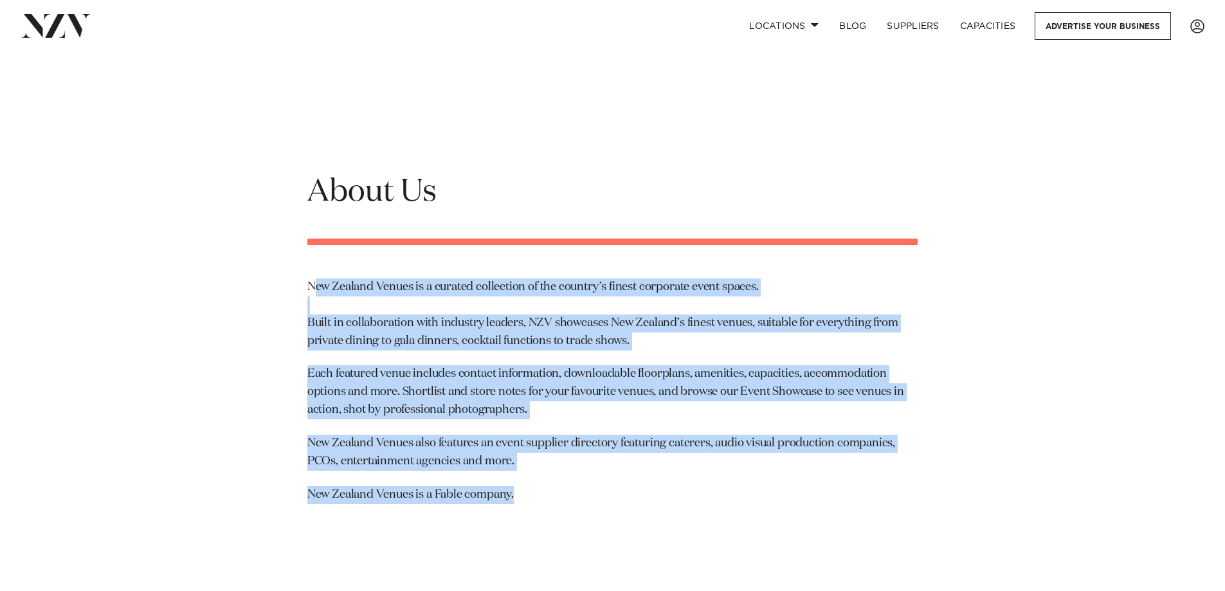 Image resolution: width=1225 pixels, height=591 pixels. Describe the element at coordinates (852, 26) in the screenshot. I see `a: BLOG` at that location.